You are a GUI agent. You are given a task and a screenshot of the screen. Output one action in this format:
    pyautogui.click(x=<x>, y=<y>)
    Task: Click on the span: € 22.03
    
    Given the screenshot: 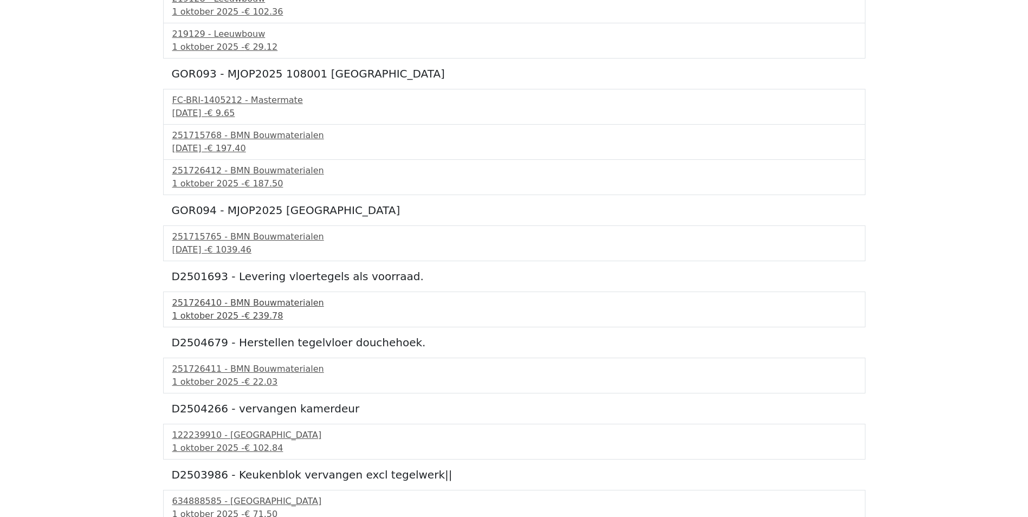 What is the action you would take?
    pyautogui.click(x=261, y=381)
    